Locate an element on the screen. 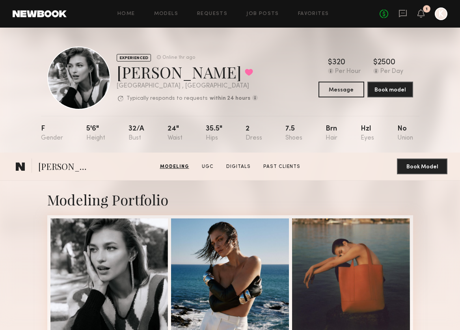 This screenshot has width=460, height=330. a: Favorites is located at coordinates (313, 14).